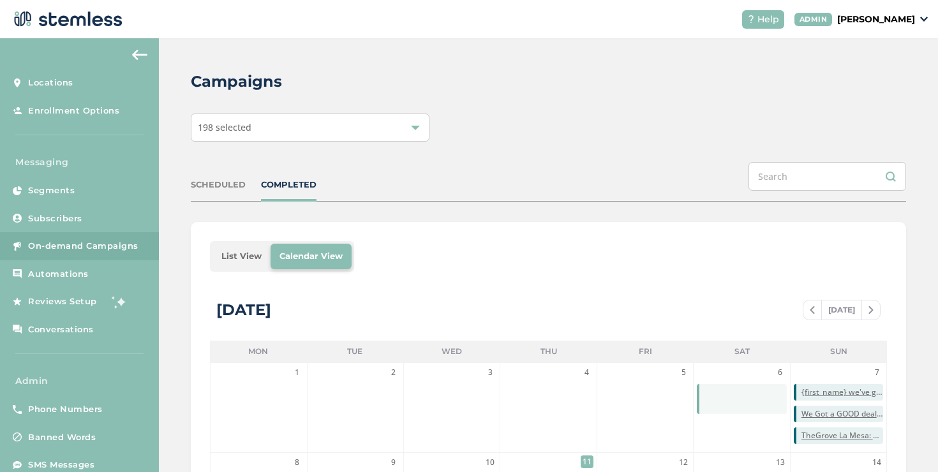  Describe the element at coordinates (225, 127) in the screenshot. I see `span: 198 selected` at that location.